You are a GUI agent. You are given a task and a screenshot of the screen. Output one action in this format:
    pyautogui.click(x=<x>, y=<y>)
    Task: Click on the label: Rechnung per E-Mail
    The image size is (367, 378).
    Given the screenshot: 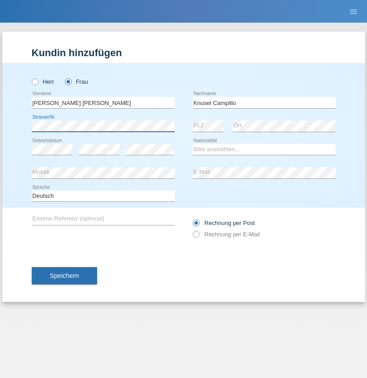 What is the action you would take?
    pyautogui.click(x=226, y=234)
    